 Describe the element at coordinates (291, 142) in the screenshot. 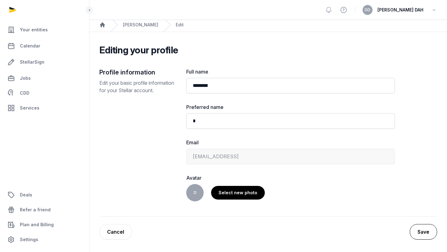

I see `label: Email` at that location.